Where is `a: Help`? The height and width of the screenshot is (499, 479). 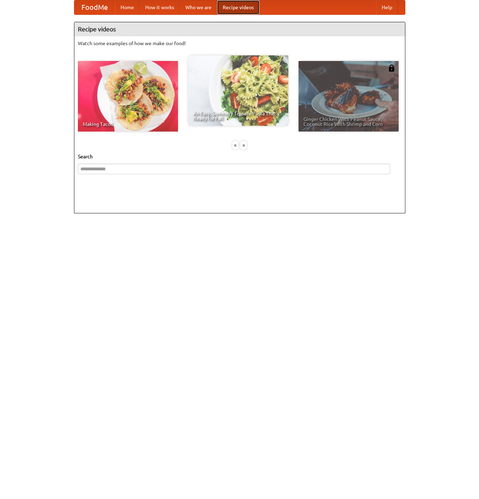 a: Help is located at coordinates (387, 7).